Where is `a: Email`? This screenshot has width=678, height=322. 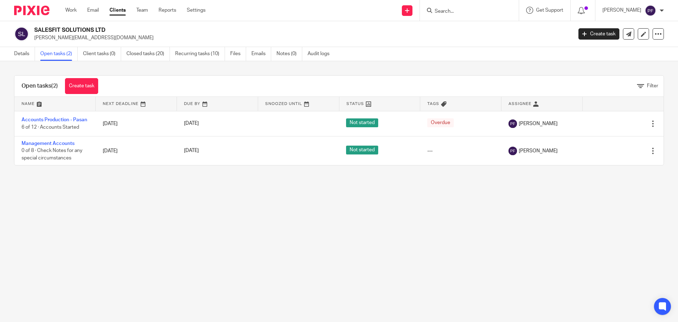 a: Email is located at coordinates (93, 10).